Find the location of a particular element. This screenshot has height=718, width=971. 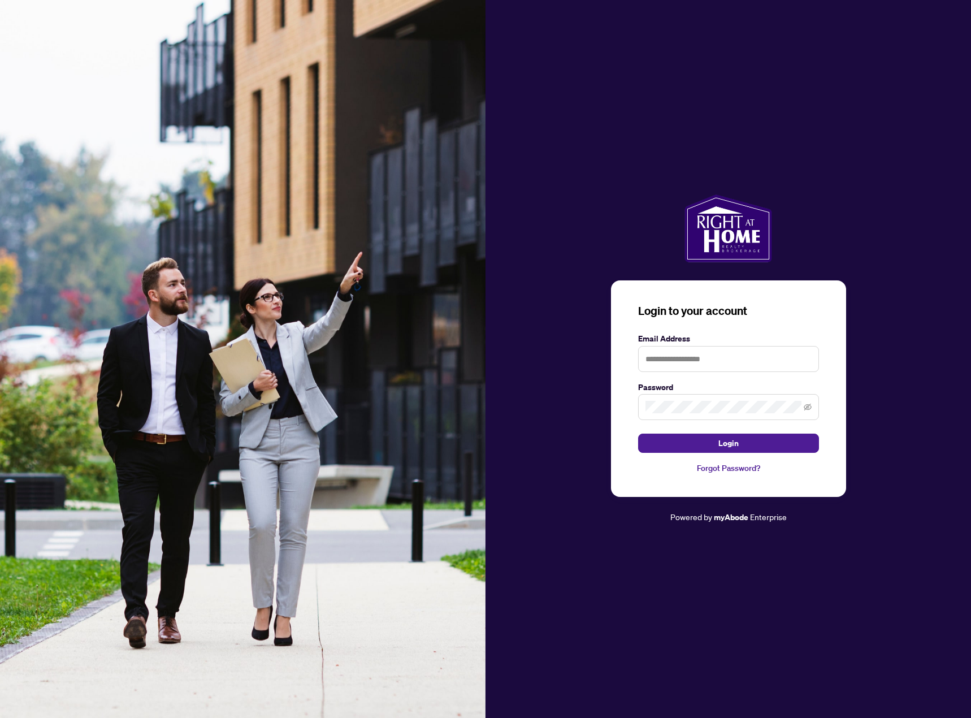

label: Password is located at coordinates (729, 387).